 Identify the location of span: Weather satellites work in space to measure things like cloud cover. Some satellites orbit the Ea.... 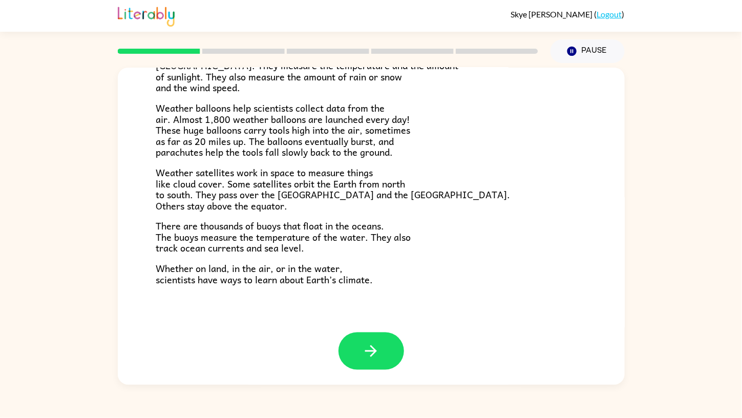
(333, 189).